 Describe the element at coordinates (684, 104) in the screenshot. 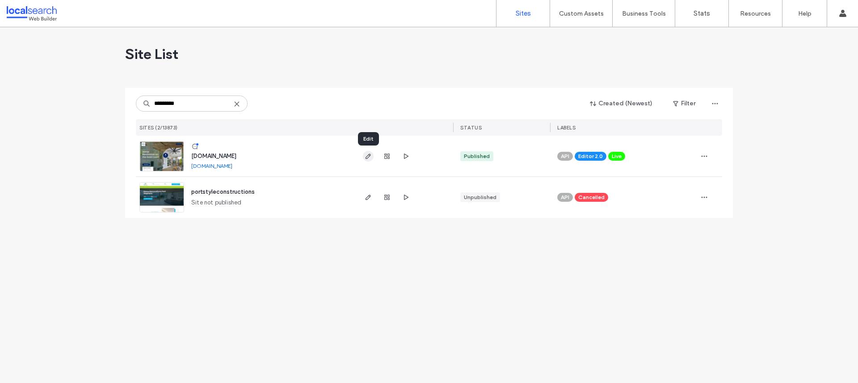

I see `button: Filter` at that location.